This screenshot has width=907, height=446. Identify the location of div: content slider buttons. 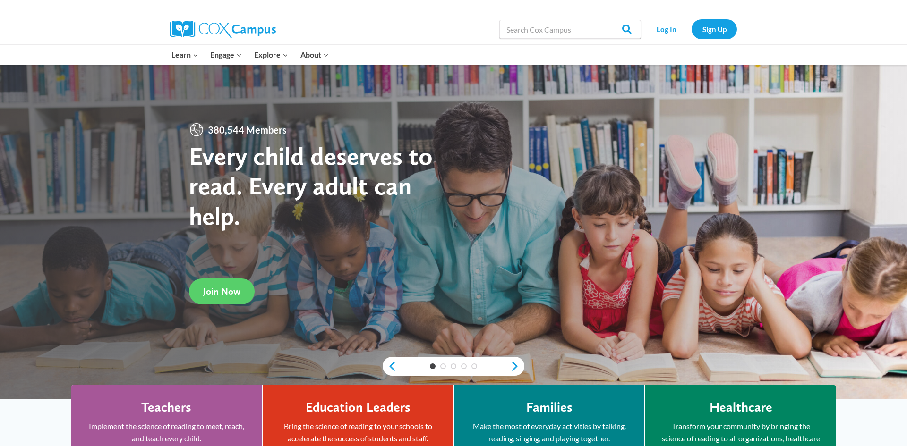
(453, 367).